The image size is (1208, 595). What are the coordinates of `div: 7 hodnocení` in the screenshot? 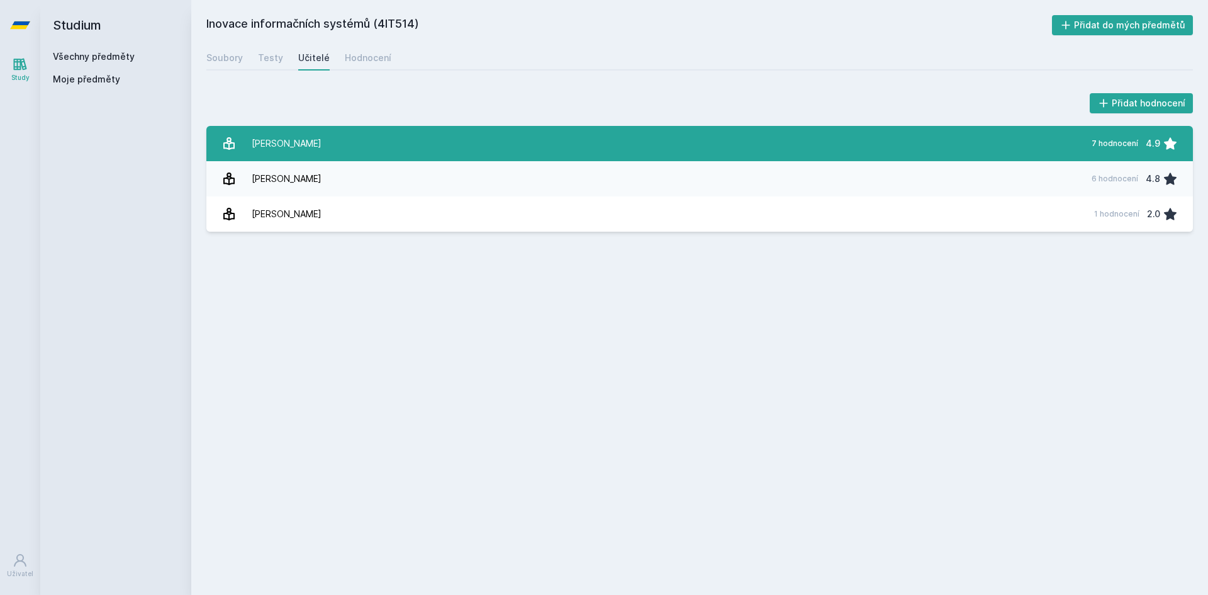 It's located at (1115, 143).